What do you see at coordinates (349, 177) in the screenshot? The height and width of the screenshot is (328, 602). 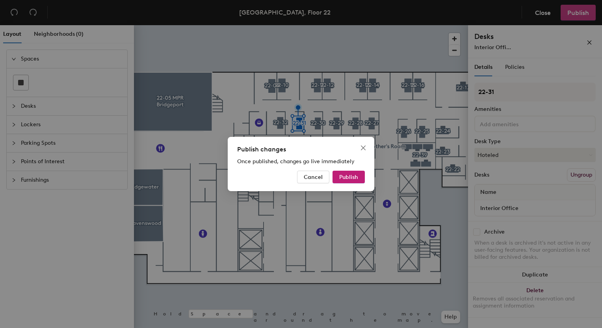 I see `span: Publish` at bounding box center [349, 177].